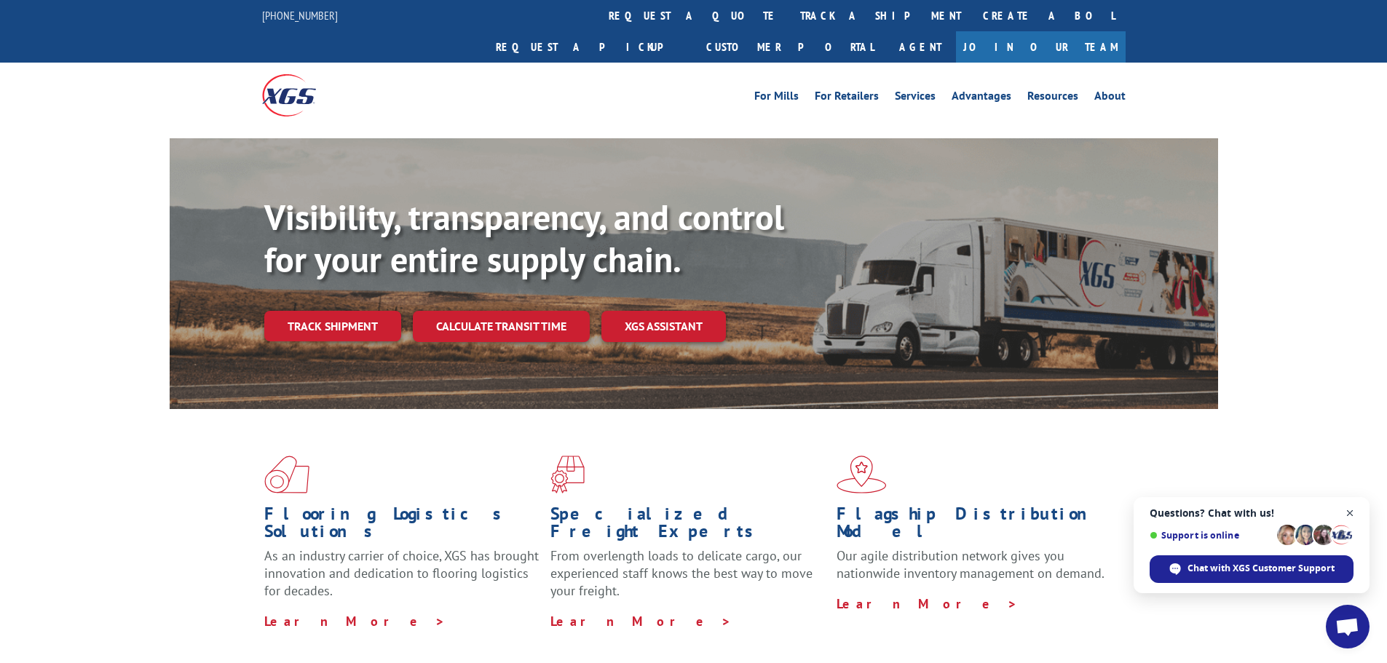 Image resolution: width=1387 pixels, height=663 pixels. I want to click on a: Track shipment, so click(333, 326).